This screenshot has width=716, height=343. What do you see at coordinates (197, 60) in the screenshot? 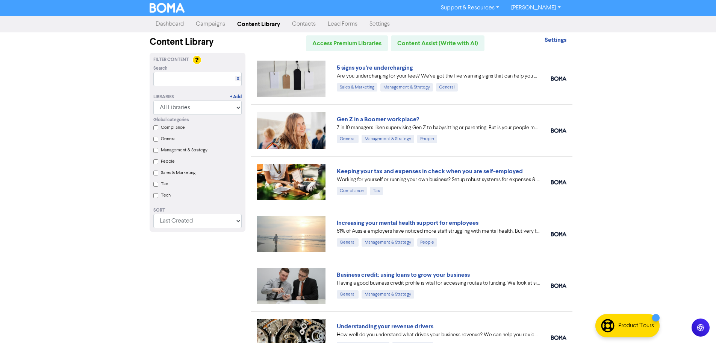
I see `div: Filter Content` at bounding box center [197, 60].